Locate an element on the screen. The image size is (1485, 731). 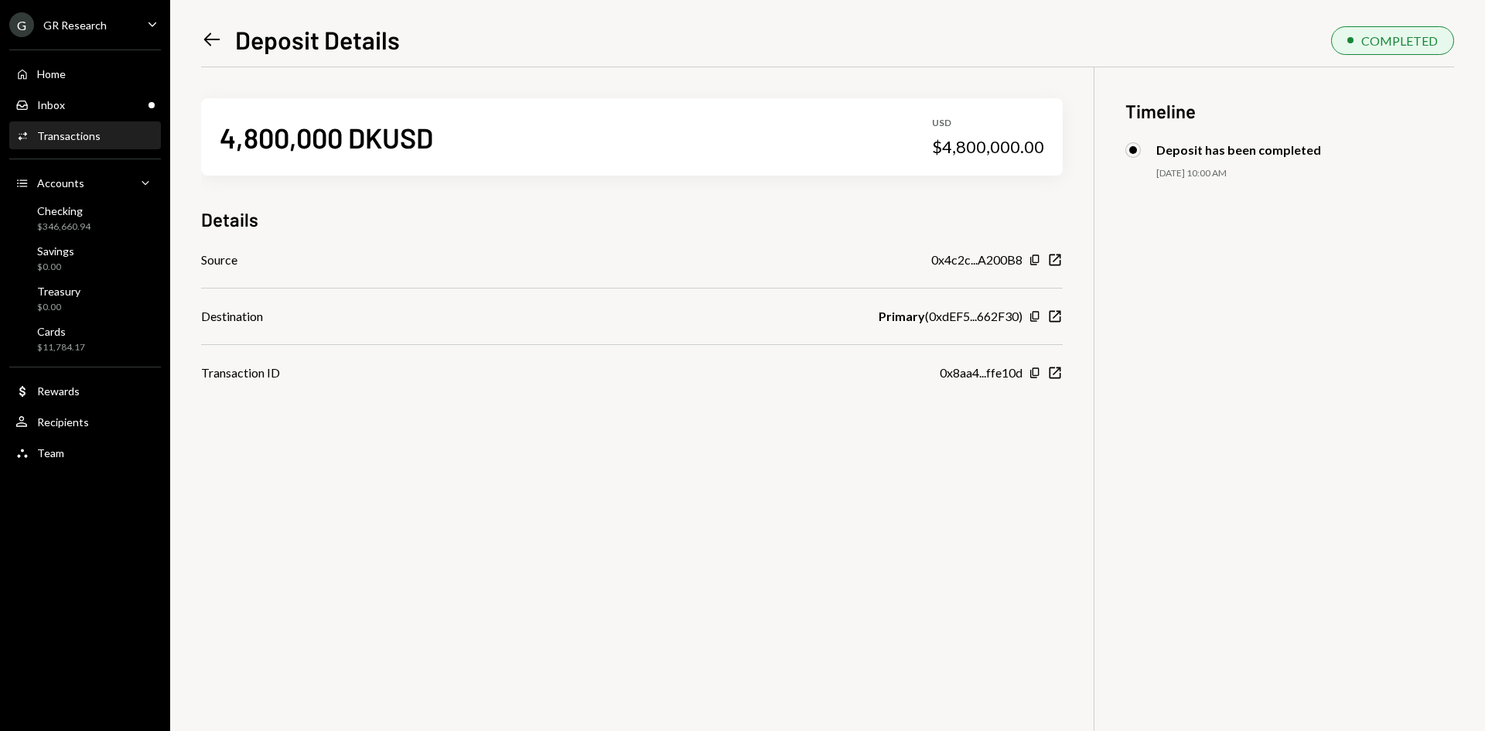
div: Deposit has been completed is located at coordinates (1238, 149).